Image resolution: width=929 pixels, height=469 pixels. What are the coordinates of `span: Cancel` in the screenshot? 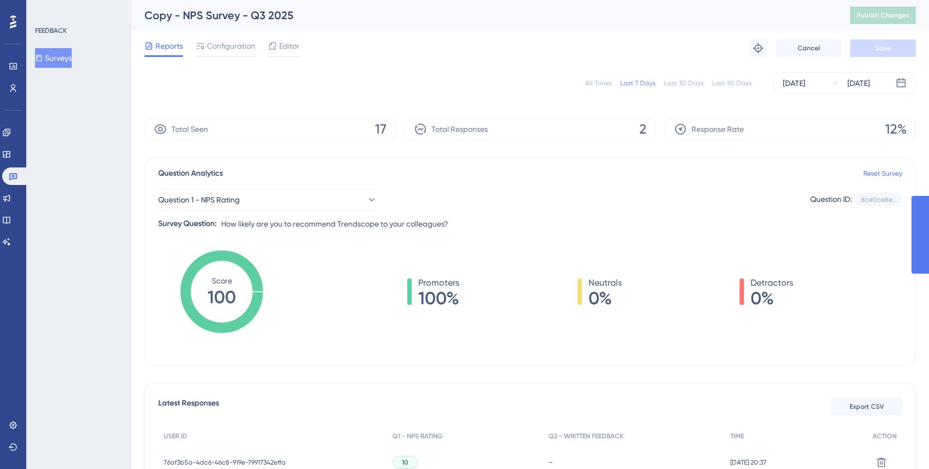 It's located at (809, 48).